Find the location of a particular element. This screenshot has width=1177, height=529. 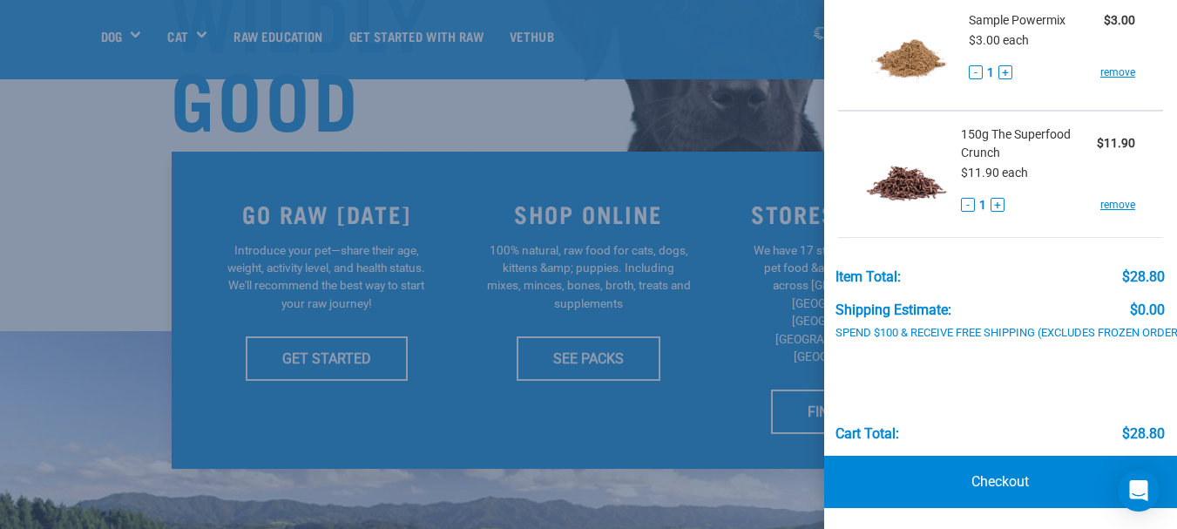

div: Open Intercom Messenger is located at coordinates (1139, 491).